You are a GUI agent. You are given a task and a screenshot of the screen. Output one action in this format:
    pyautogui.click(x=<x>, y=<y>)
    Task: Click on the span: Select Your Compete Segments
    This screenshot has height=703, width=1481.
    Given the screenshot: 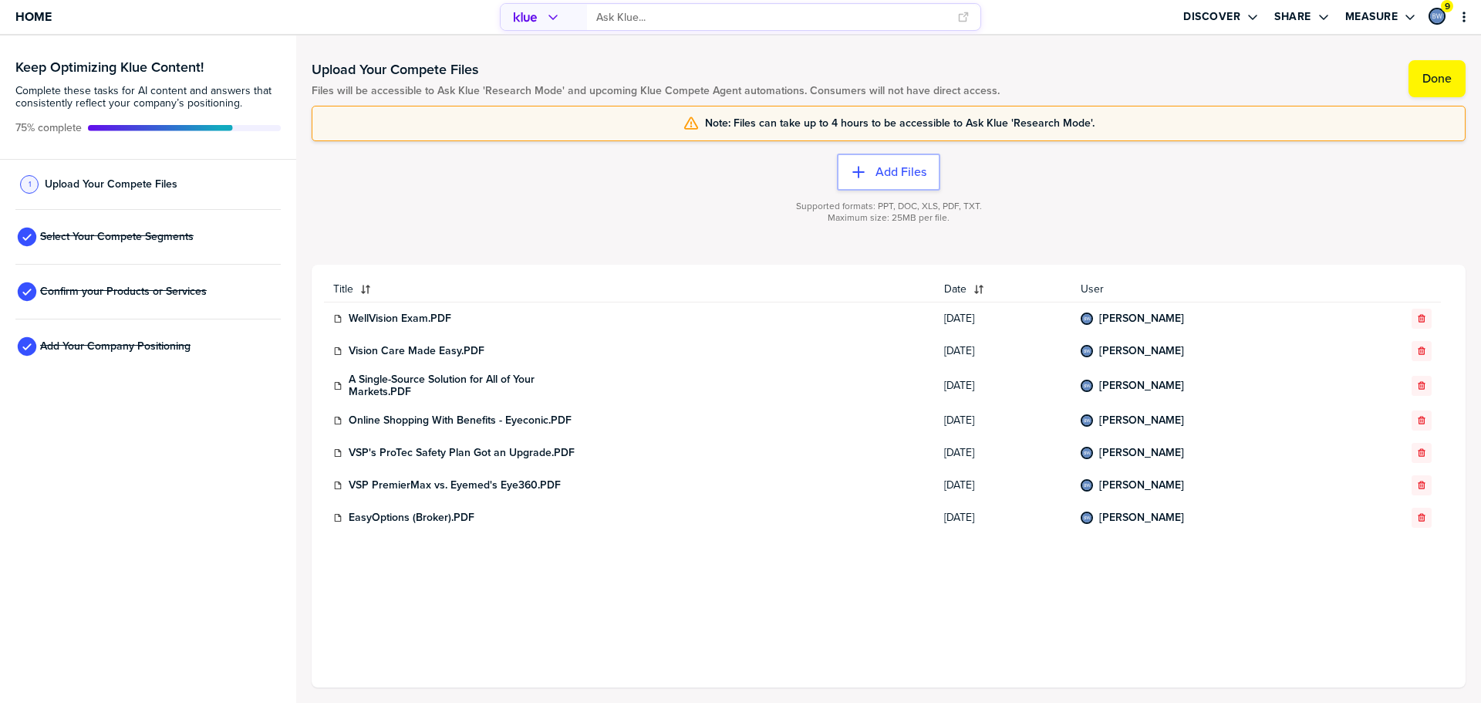 What is the action you would take?
    pyautogui.click(x=116, y=237)
    